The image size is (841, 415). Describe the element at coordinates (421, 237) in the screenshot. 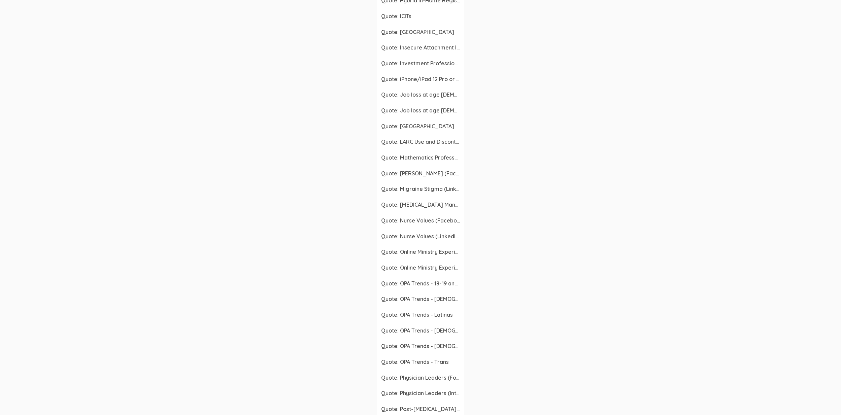

I see `a: Quote: Nurse Values (LinkedIn)` at that location.